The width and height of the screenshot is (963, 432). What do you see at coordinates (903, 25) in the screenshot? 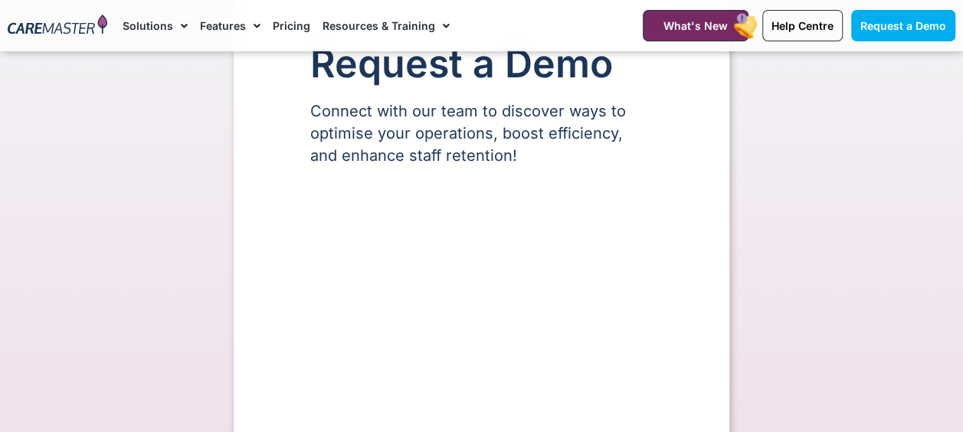
I see `span: Request a Demo` at bounding box center [903, 25].